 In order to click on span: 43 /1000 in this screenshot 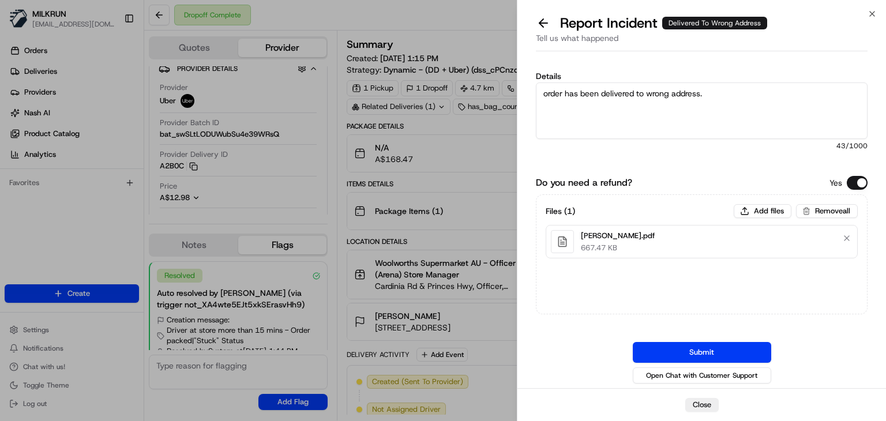, I will do `click(702, 146)`.